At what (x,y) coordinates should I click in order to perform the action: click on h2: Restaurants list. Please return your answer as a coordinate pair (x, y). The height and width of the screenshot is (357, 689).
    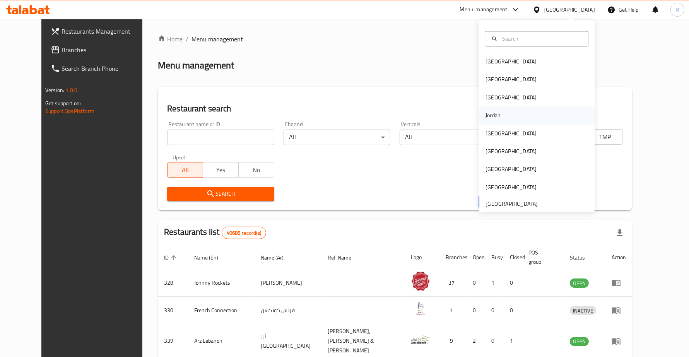
    Looking at the image, I should click on (215, 232).